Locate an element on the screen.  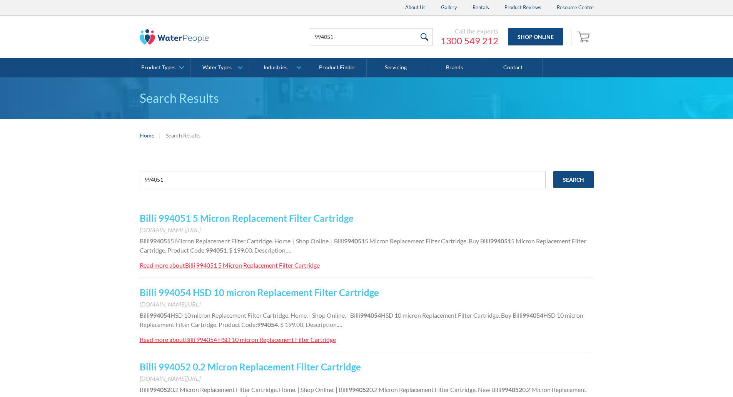
h1: Search Results is located at coordinates (367, 98).